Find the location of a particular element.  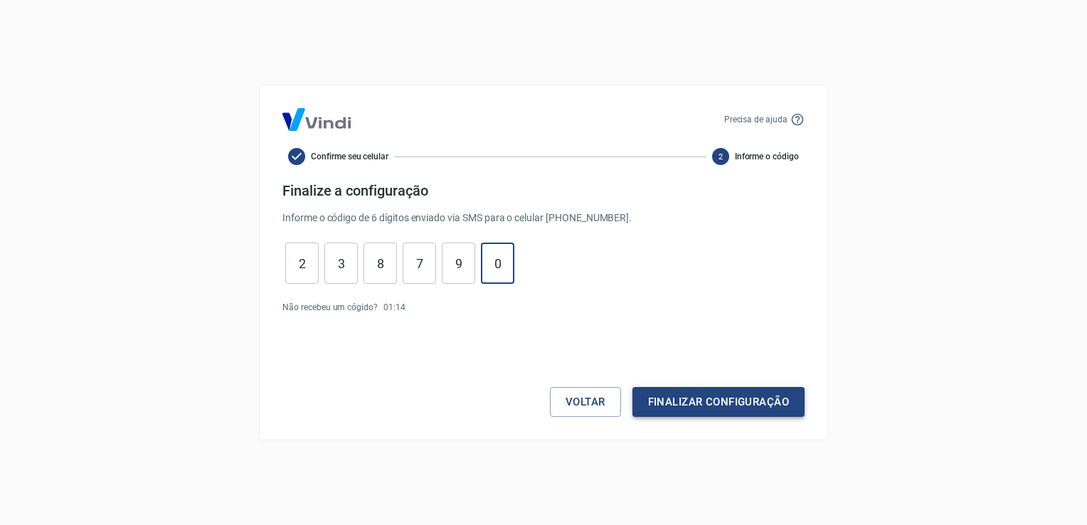

p: Não recebeu um cógido? is located at coordinates (330, 307).